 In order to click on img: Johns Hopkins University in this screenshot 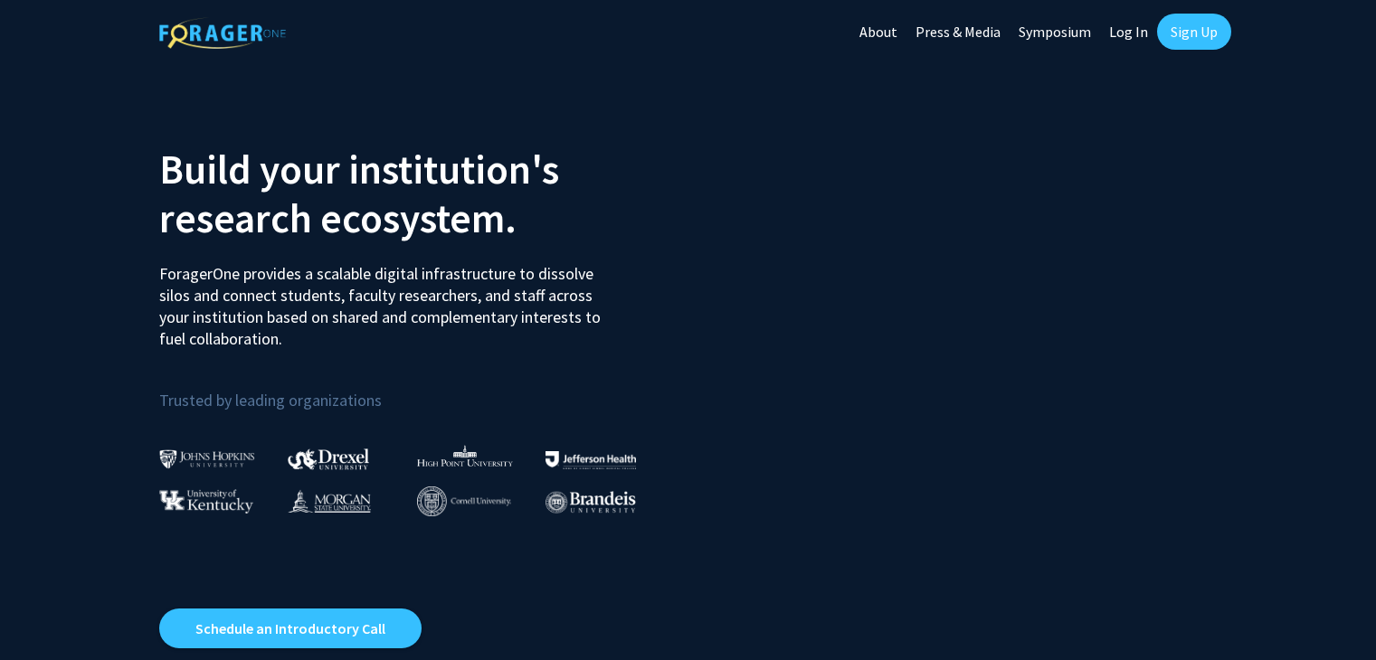, I will do `click(207, 459)`.